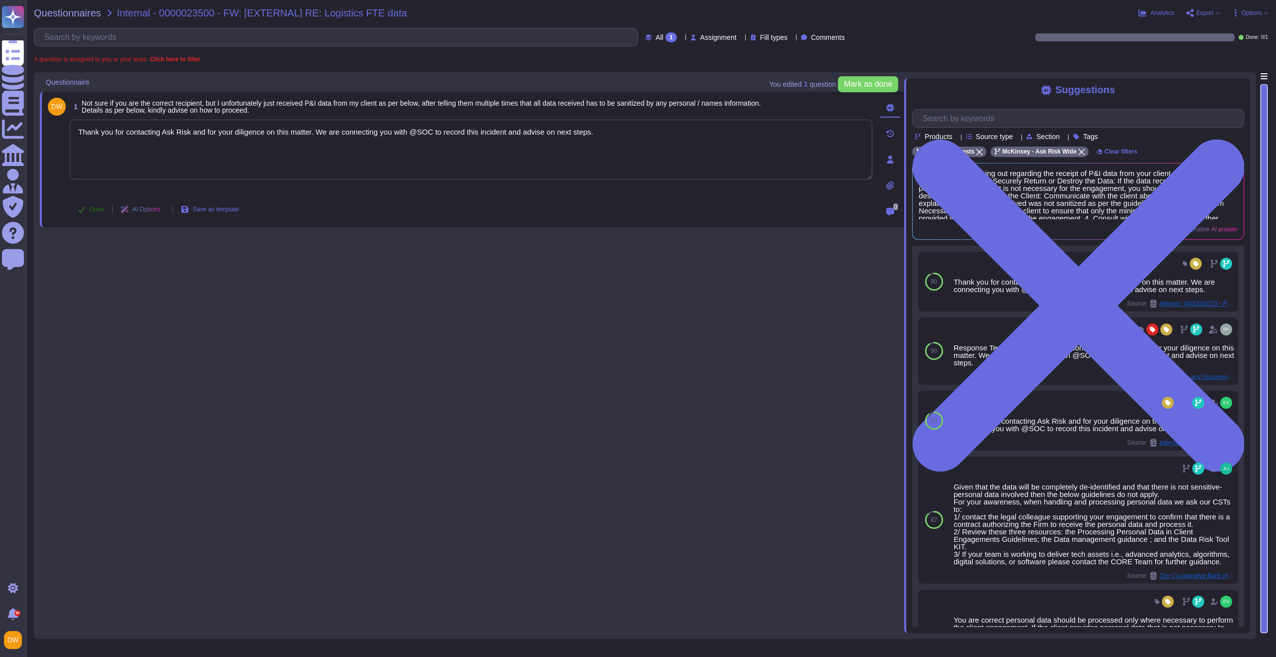 The height and width of the screenshot is (657, 1276). Describe the element at coordinates (773, 37) in the screenshot. I see `span: Fill types` at that location.